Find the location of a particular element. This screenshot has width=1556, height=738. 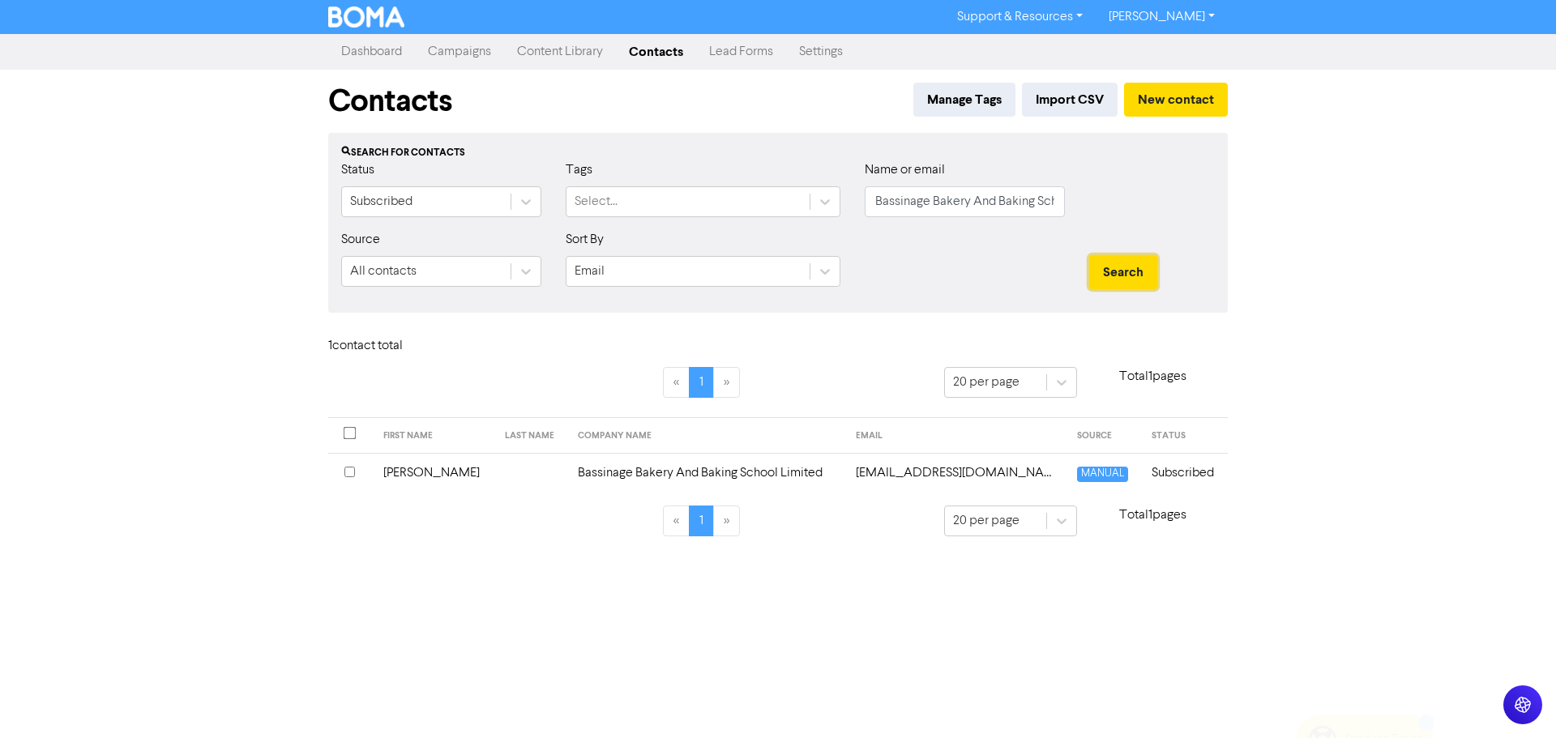

label: Name or email is located at coordinates (904, 170).